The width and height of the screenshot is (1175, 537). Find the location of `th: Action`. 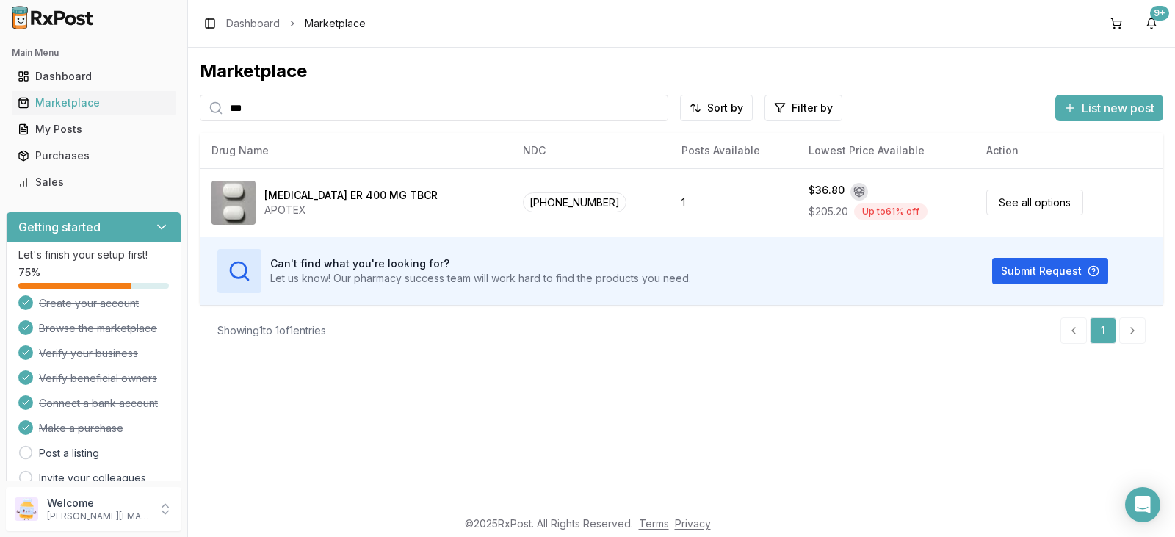

th: Action is located at coordinates (1068, 151).